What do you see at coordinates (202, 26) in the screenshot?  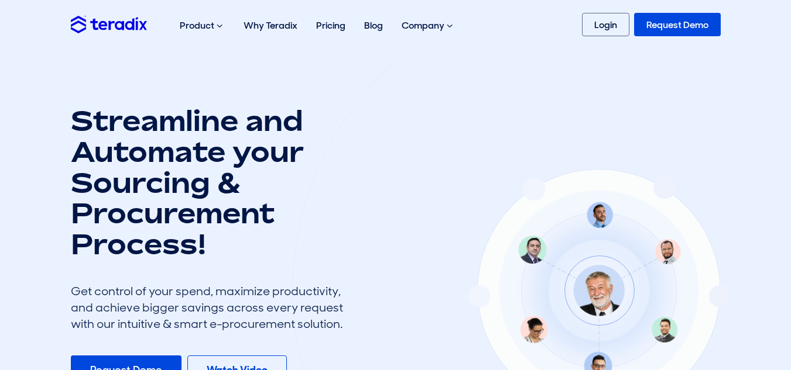 I see `div: Product` at bounding box center [202, 26].